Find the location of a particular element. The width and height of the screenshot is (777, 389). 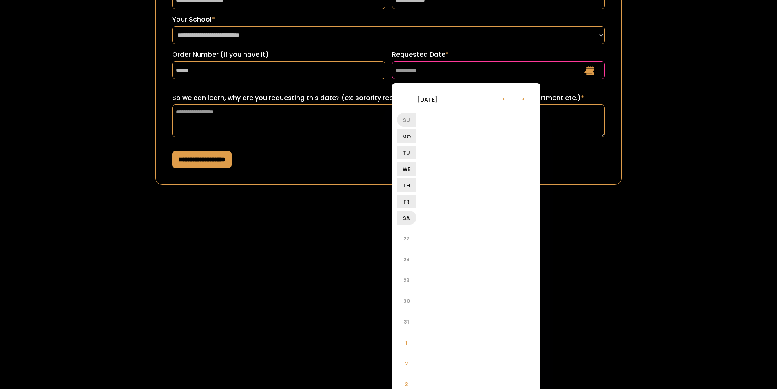

li: 31 is located at coordinates (407, 321).